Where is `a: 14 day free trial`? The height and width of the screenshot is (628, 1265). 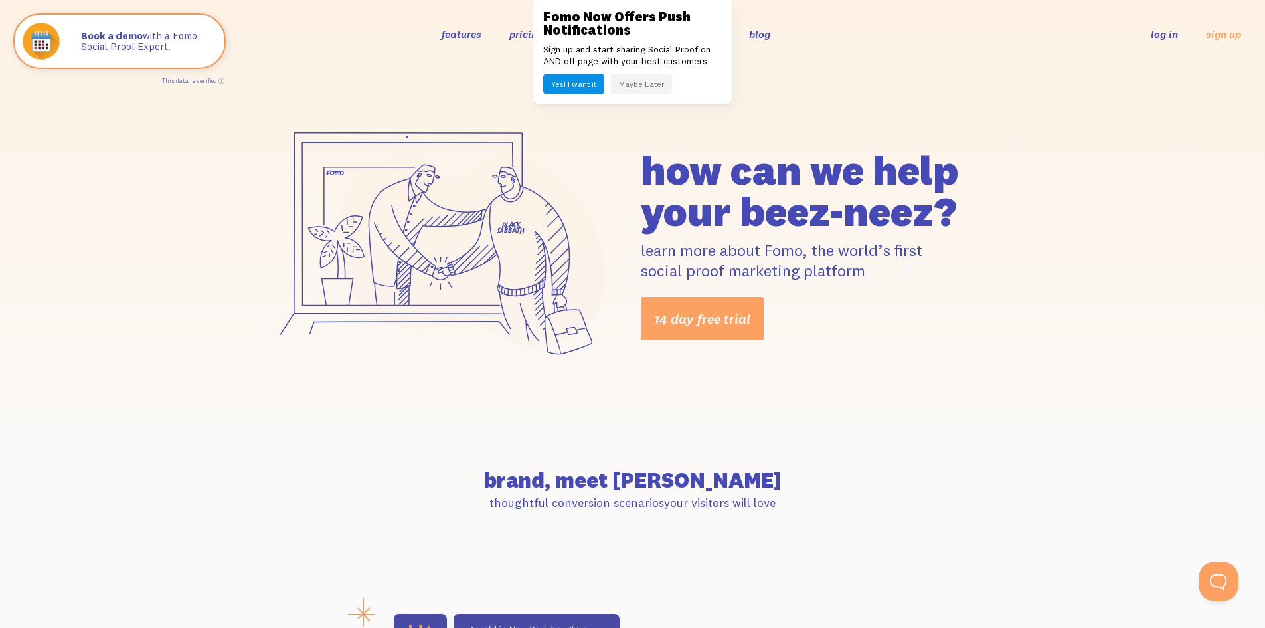 a: 14 day free trial is located at coordinates (702, 318).